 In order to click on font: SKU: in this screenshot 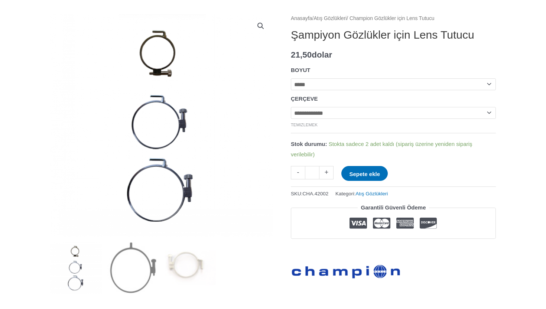, I will do `click(297, 194)`.